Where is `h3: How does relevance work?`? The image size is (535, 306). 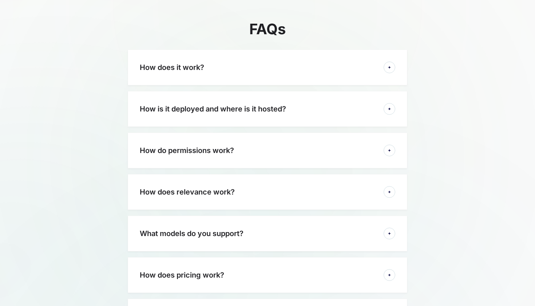 h3: How does relevance work? is located at coordinates (187, 192).